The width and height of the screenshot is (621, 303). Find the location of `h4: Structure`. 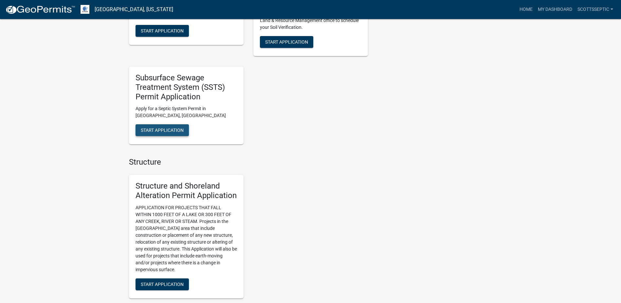

h4: Structure is located at coordinates (248, 162).